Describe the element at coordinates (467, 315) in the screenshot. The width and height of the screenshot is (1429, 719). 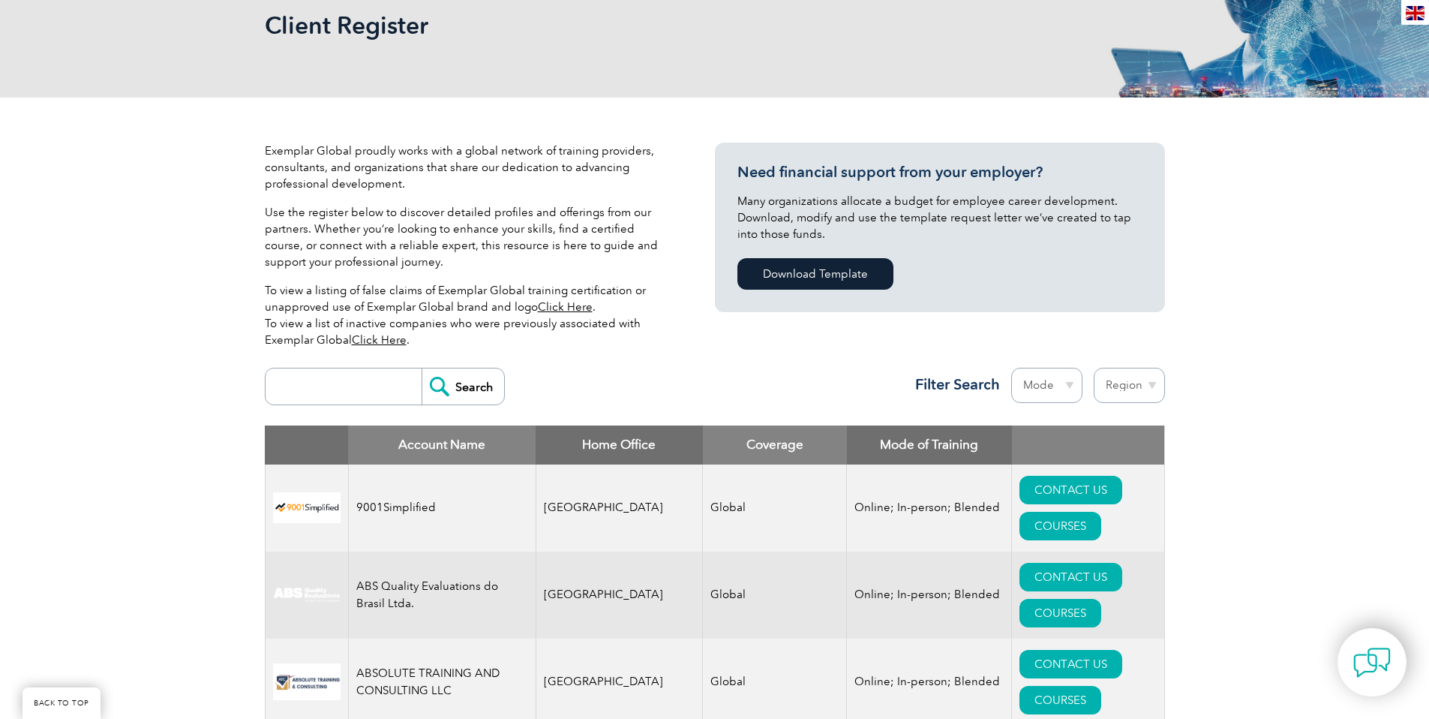
I see `p: To view a listing of false claims of Exemplar Global training certification or unapproved use of ...` at that location.